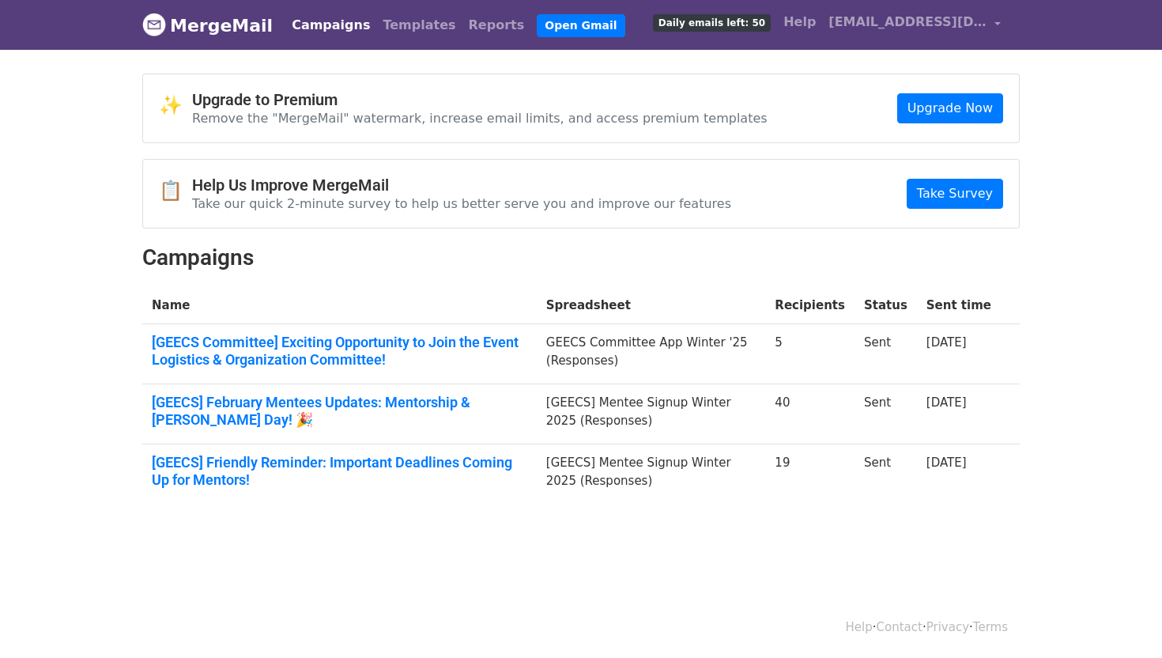 The image size is (1162, 658). What do you see at coordinates (985, 341) in the screenshot?
I see `div: Chat Widget` at bounding box center [985, 341].